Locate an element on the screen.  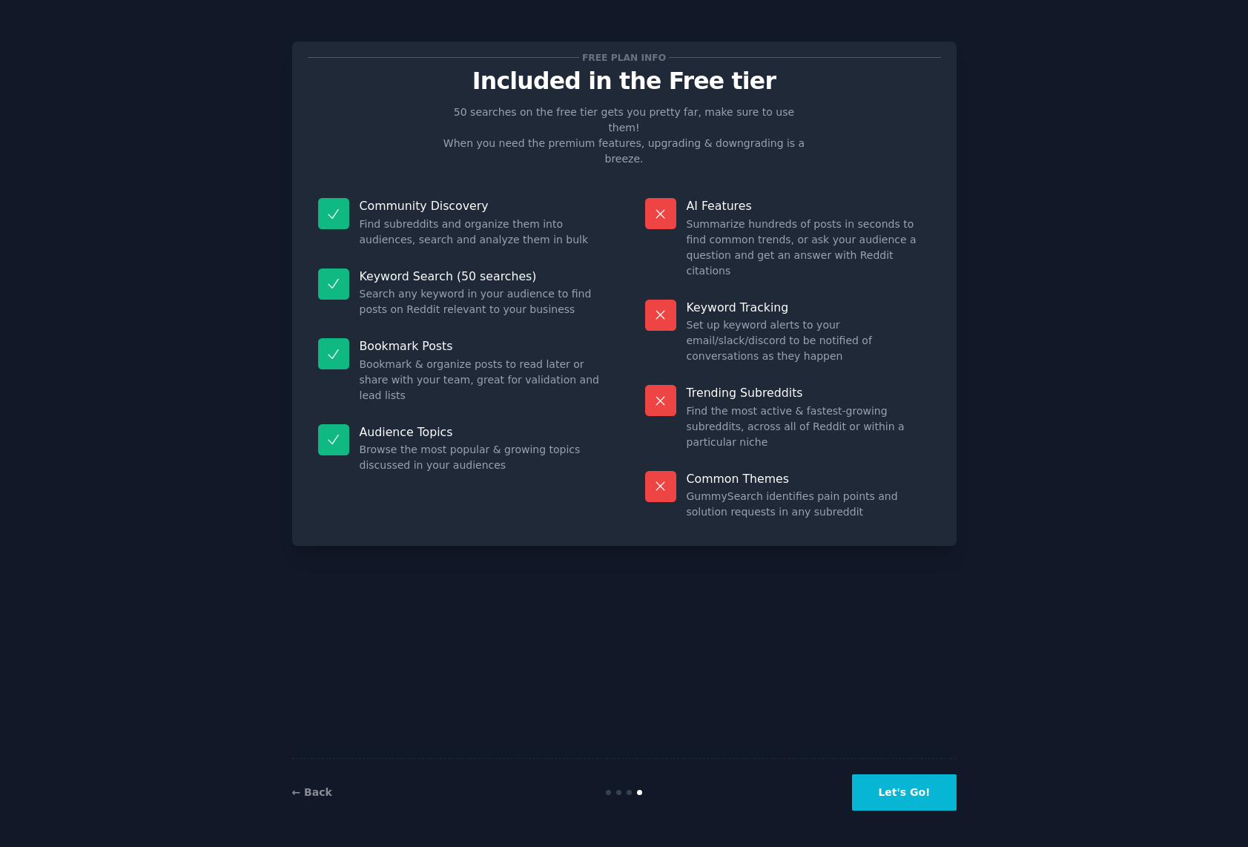
p: Community Discovery is located at coordinates (481, 205).